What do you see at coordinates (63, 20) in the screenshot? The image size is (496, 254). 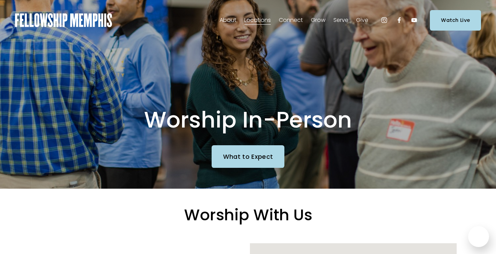 I see `img: Fellowship Memphis` at bounding box center [63, 20].